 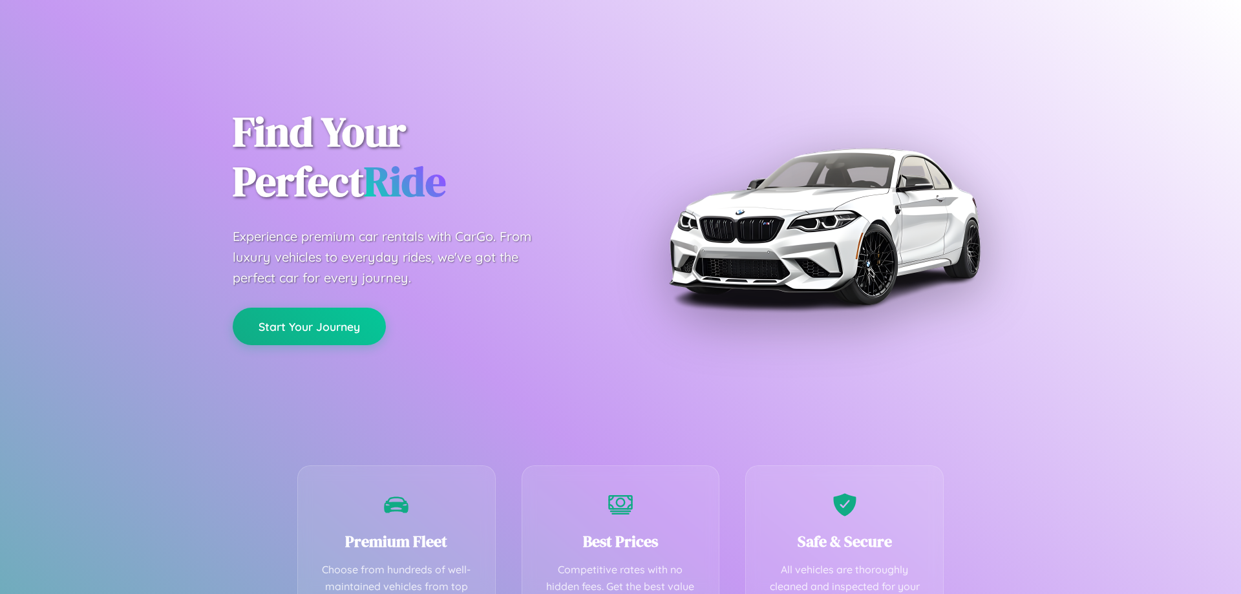 I want to click on button: Start Your Journey, so click(x=309, y=327).